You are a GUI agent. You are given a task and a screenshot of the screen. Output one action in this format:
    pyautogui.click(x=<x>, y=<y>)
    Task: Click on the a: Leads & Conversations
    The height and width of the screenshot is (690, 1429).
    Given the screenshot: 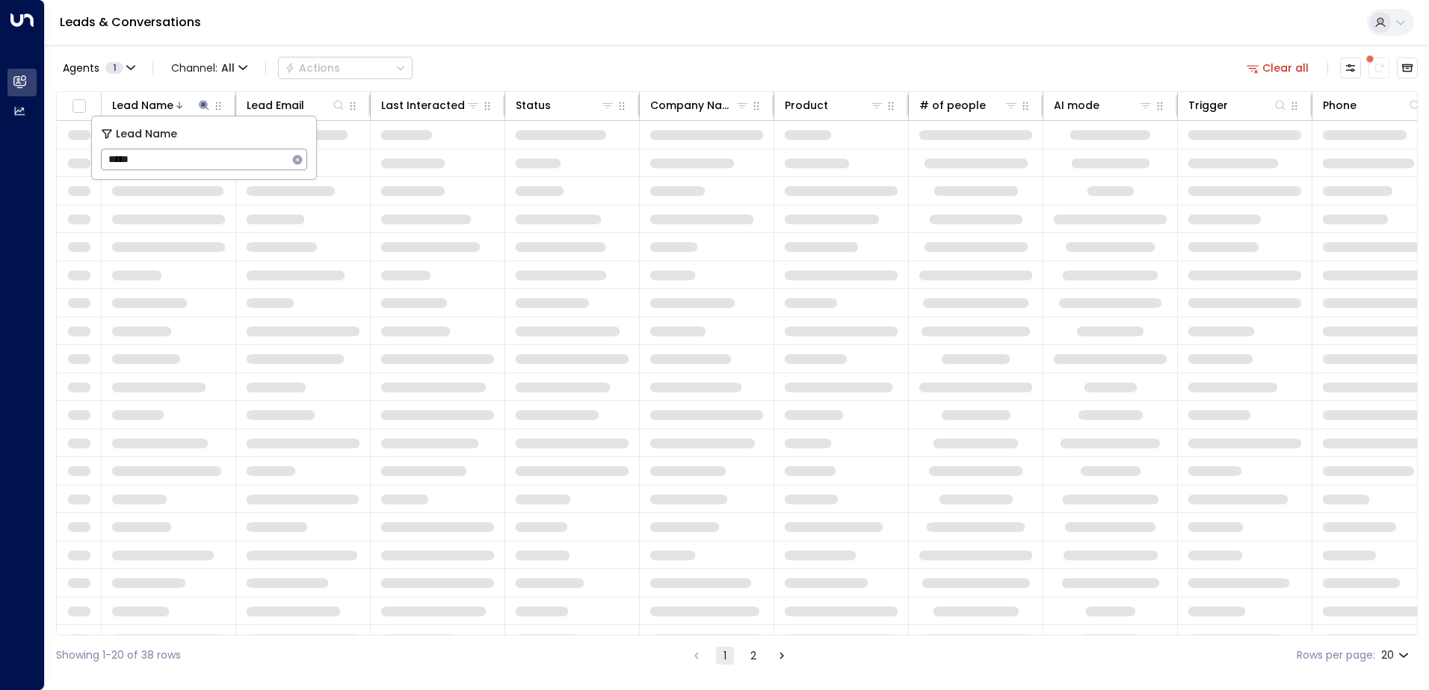 What is the action you would take?
    pyautogui.click(x=130, y=22)
    